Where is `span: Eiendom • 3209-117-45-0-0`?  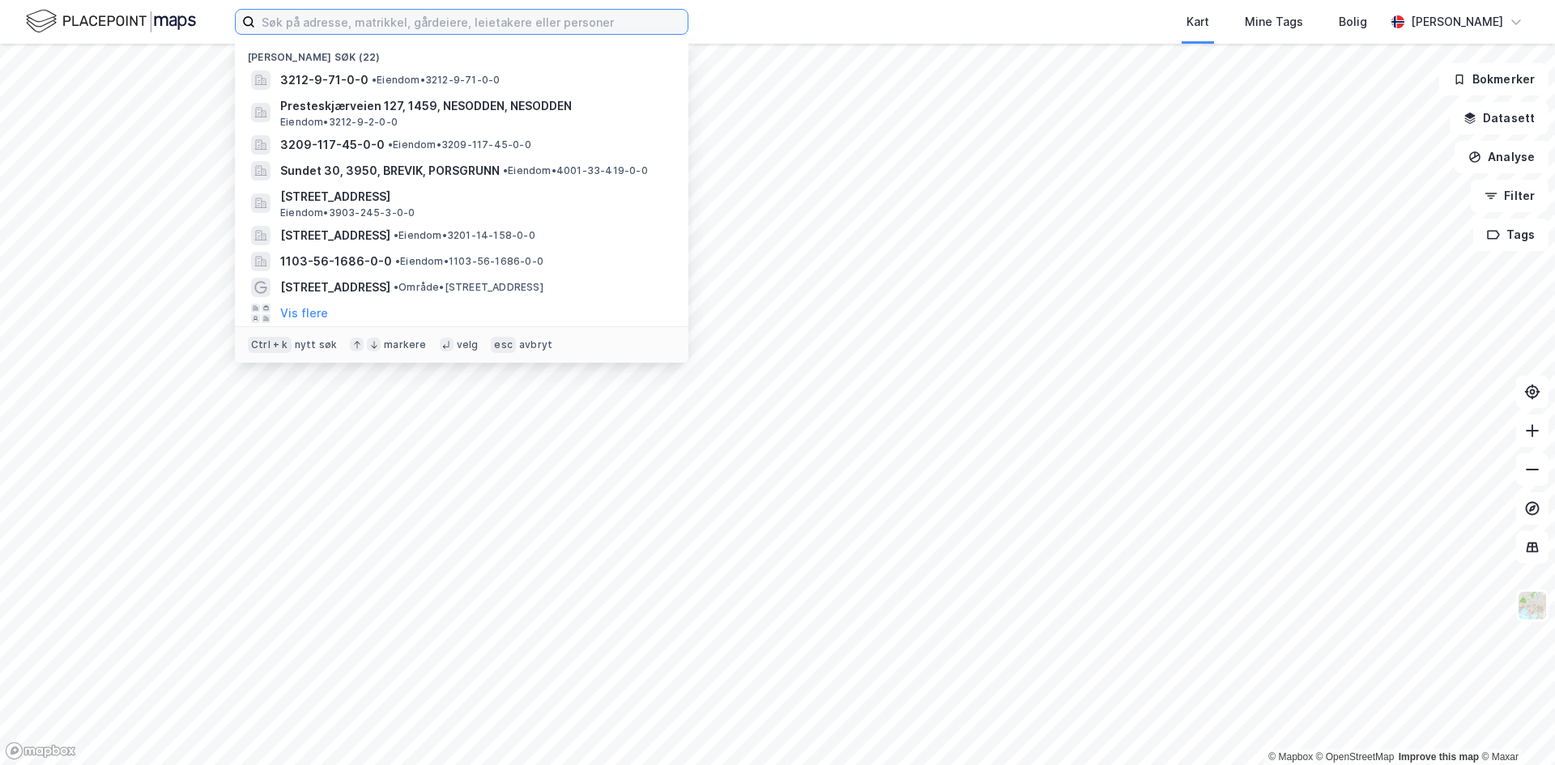 span: Eiendom • 3209-117-45-0-0 is located at coordinates (459, 145).